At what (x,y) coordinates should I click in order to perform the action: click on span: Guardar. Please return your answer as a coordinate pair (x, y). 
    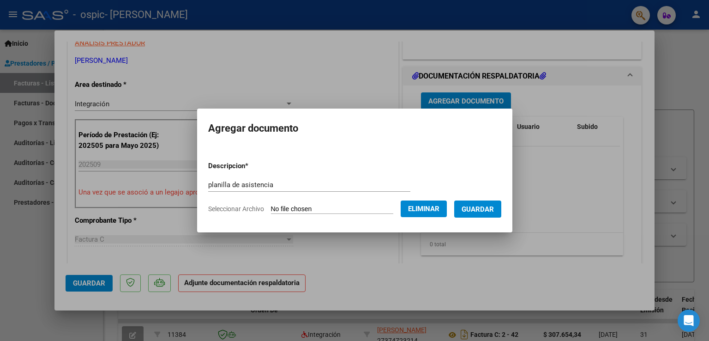
    Looking at the image, I should click on (478, 209).